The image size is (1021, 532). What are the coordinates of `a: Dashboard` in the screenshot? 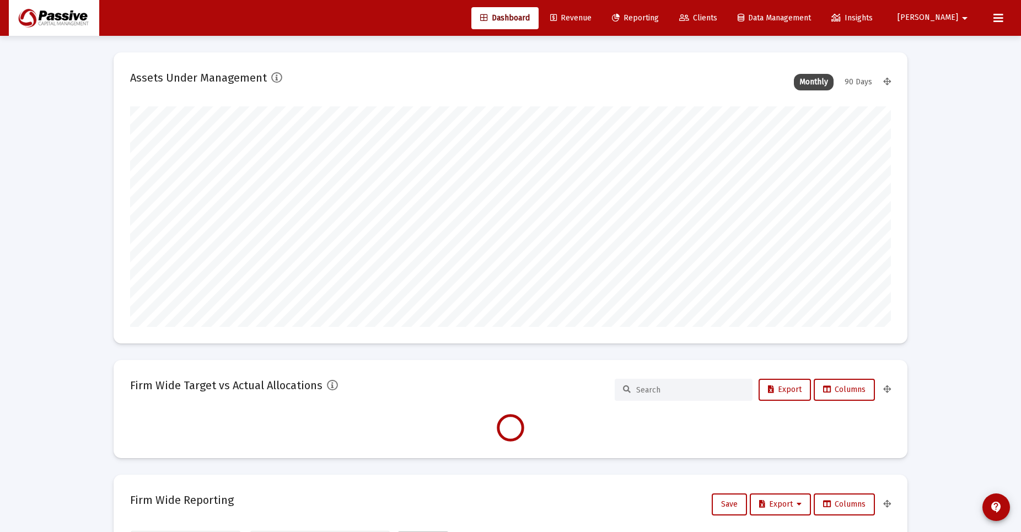 It's located at (505, 18).